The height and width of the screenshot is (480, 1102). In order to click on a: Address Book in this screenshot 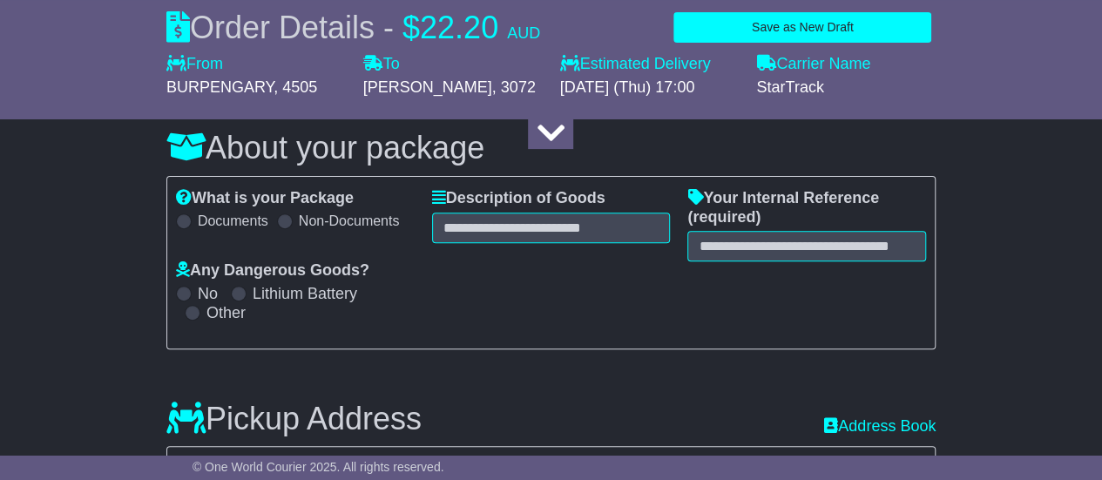, I will do `click(880, 427)`.